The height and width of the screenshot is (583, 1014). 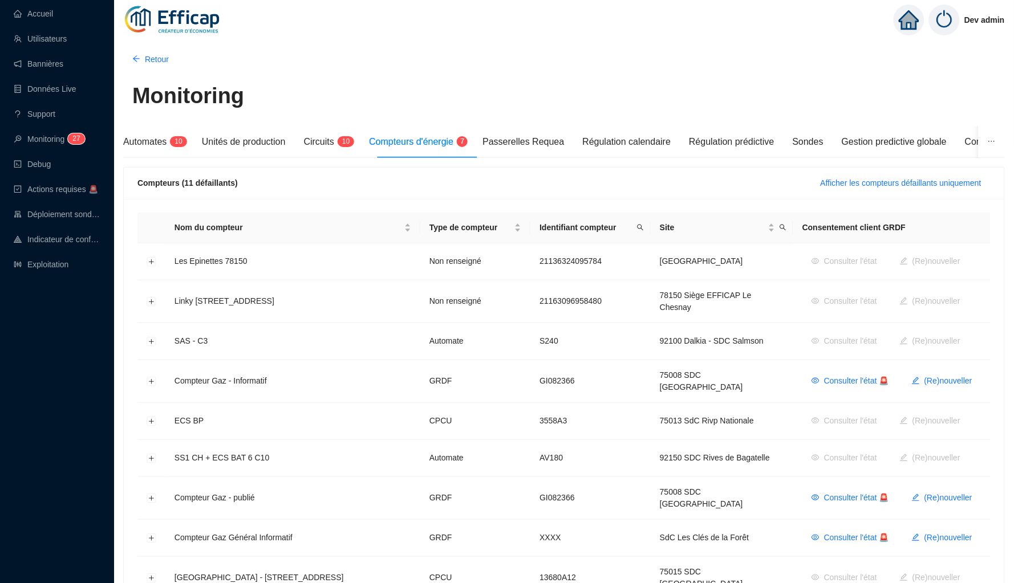 What do you see at coordinates (722, 228) in the screenshot?
I see `th: Site` at bounding box center [722, 228].